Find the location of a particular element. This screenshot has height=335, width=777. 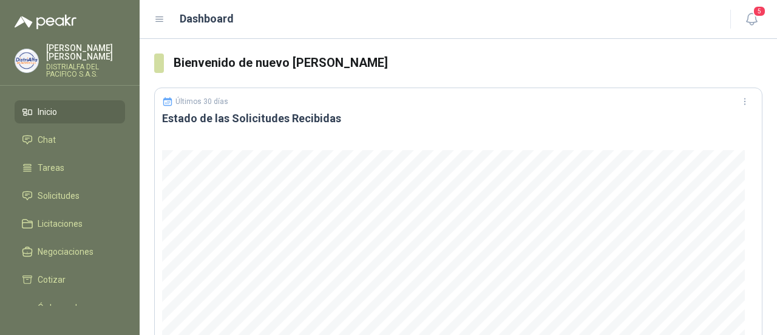

a: Inicio is located at coordinates (70, 112).